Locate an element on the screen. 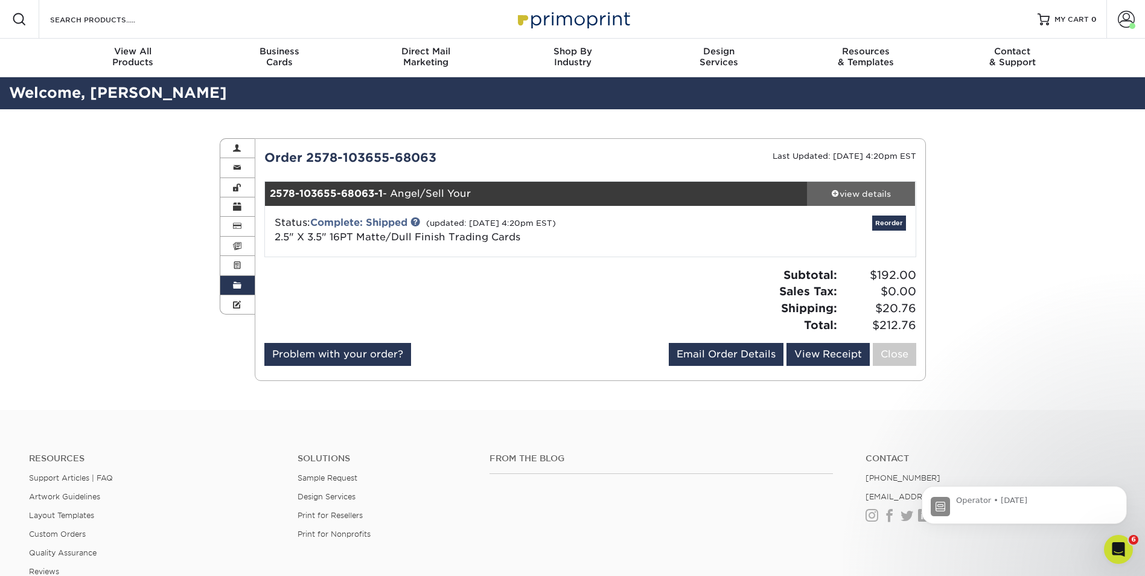 The height and width of the screenshot is (576, 1145). a: Custom Orders is located at coordinates (57, 533).